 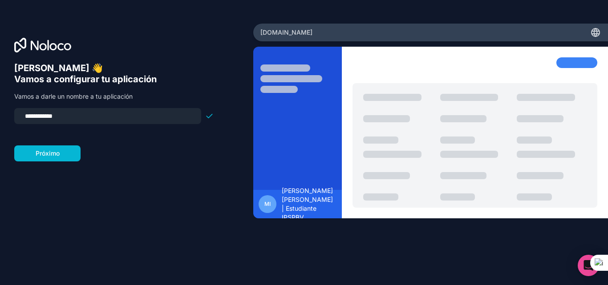 What do you see at coordinates (73, 96) in the screenshot?
I see `font: Vamos a darle un nombre a tu aplicación` at bounding box center [73, 96].